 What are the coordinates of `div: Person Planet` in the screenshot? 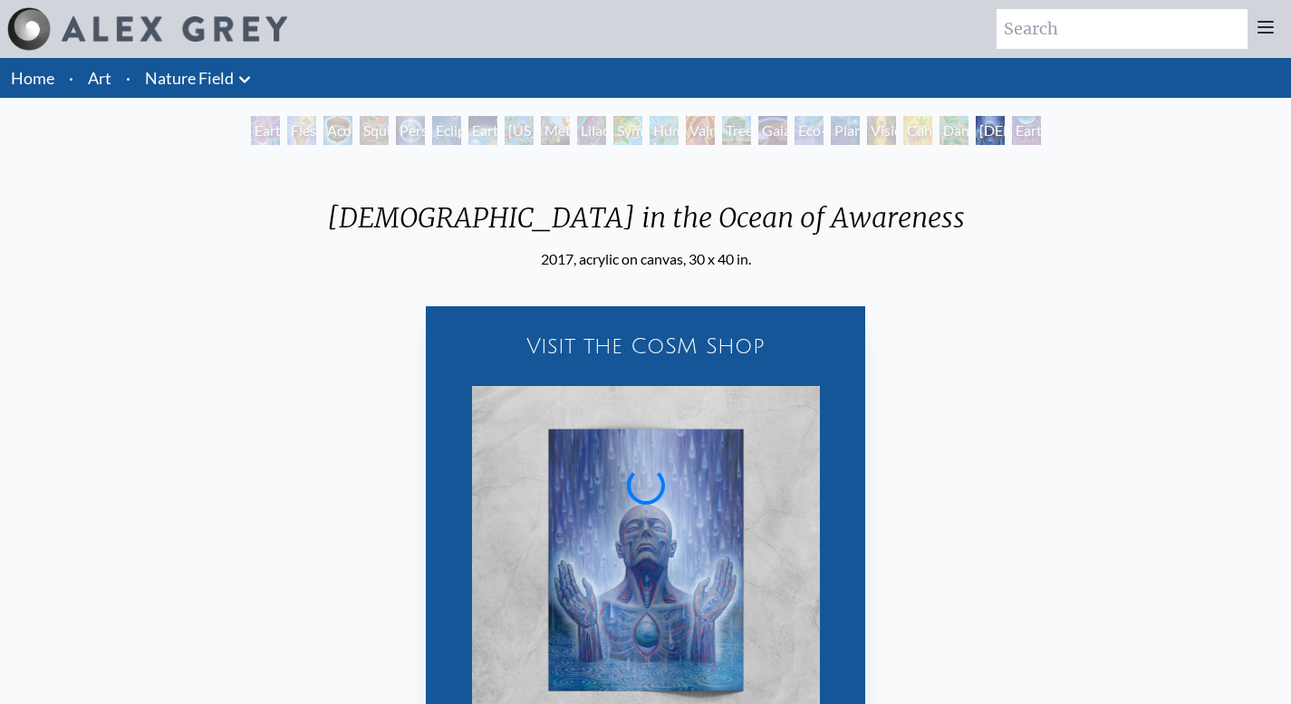 It's located at (410, 130).